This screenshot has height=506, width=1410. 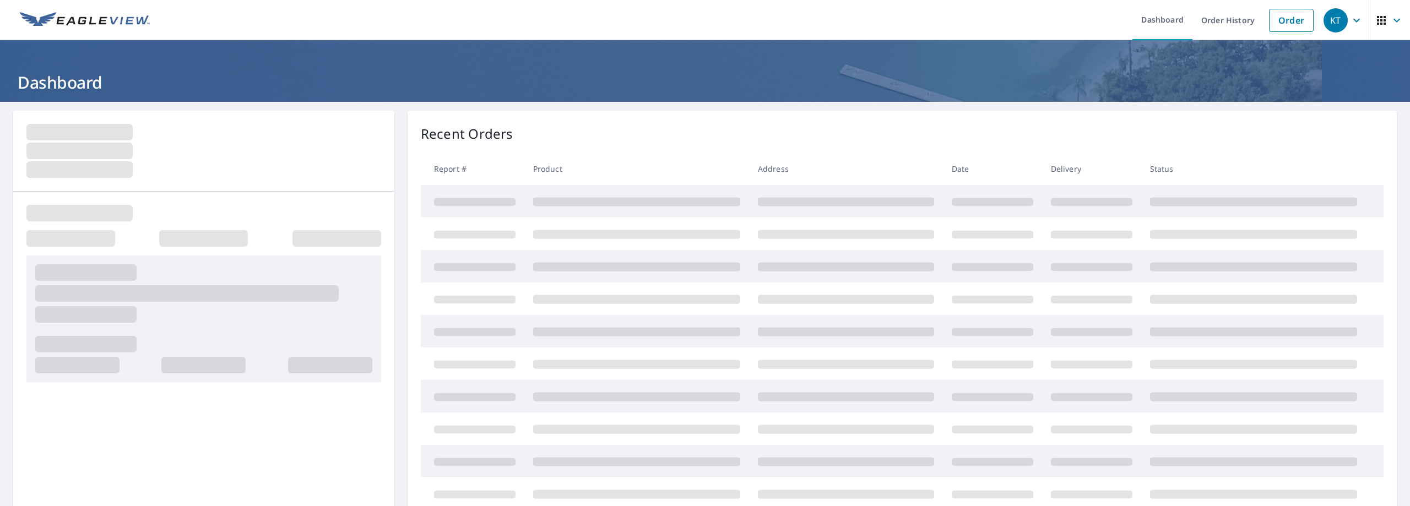 I want to click on th: Date, so click(x=992, y=169).